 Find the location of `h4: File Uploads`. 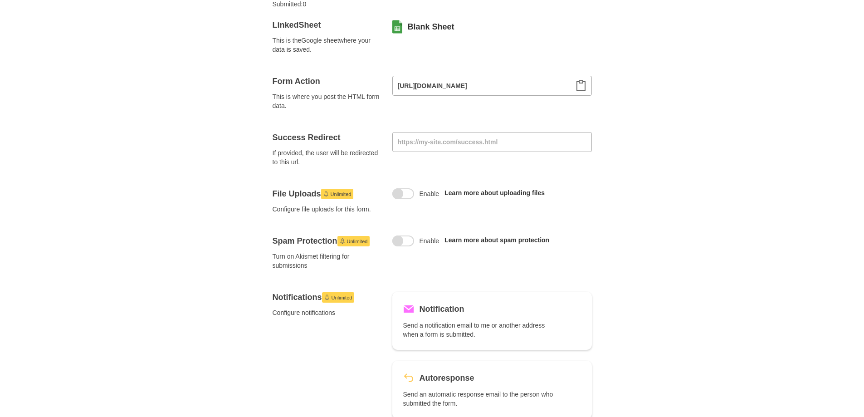

h4: File Uploads is located at coordinates (327, 194).